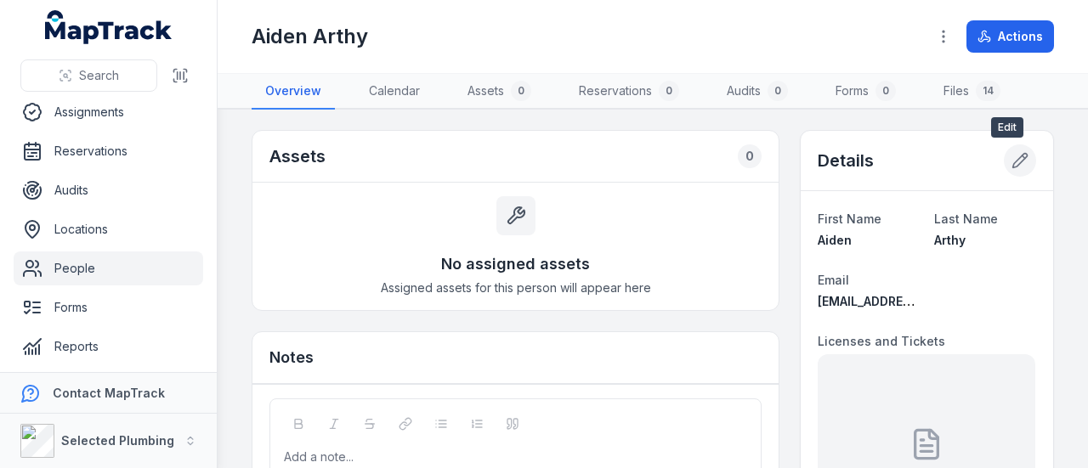 This screenshot has height=468, width=1088. Describe the element at coordinates (293, 92) in the screenshot. I see `a: Overview` at that location.